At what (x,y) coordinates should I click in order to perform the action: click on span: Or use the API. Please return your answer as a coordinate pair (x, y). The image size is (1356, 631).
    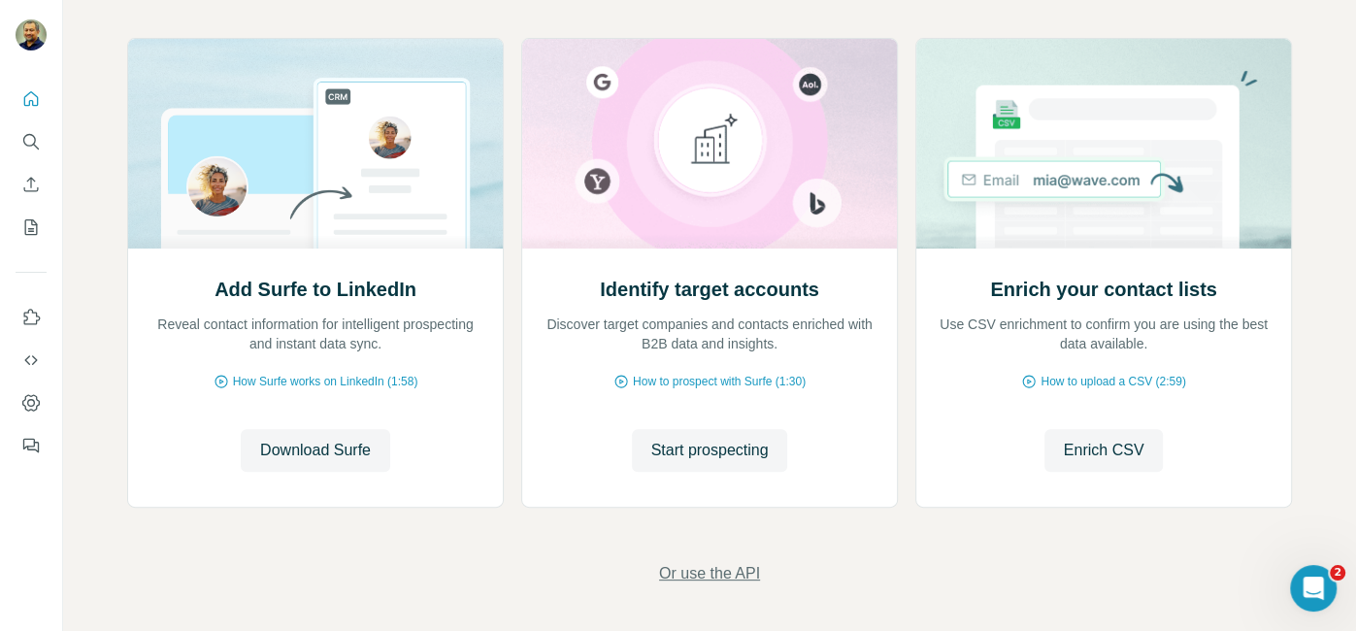
    Looking at the image, I should click on (710, 574).